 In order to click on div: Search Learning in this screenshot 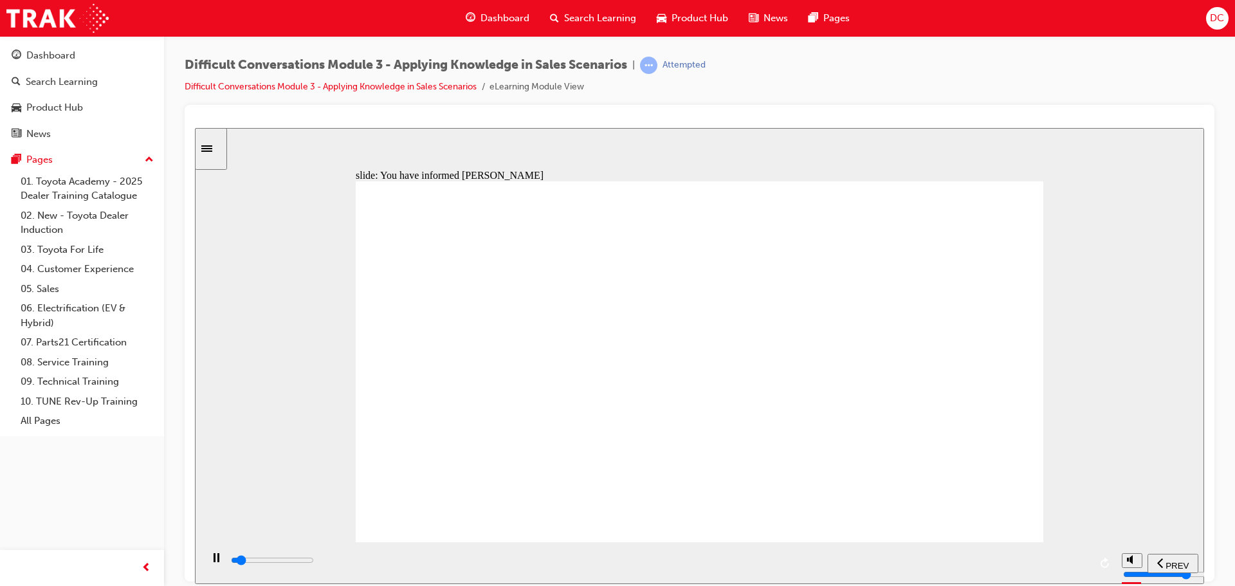, I will do `click(62, 82)`.